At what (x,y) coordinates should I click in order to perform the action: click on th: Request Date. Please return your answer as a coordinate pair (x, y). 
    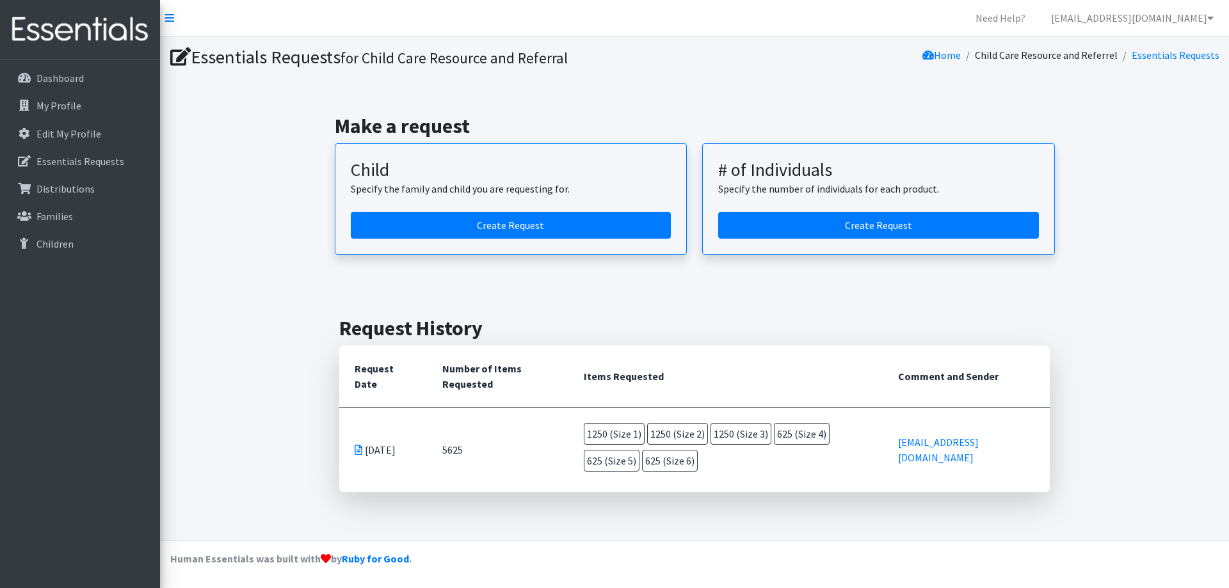
    Looking at the image, I should click on (383, 376).